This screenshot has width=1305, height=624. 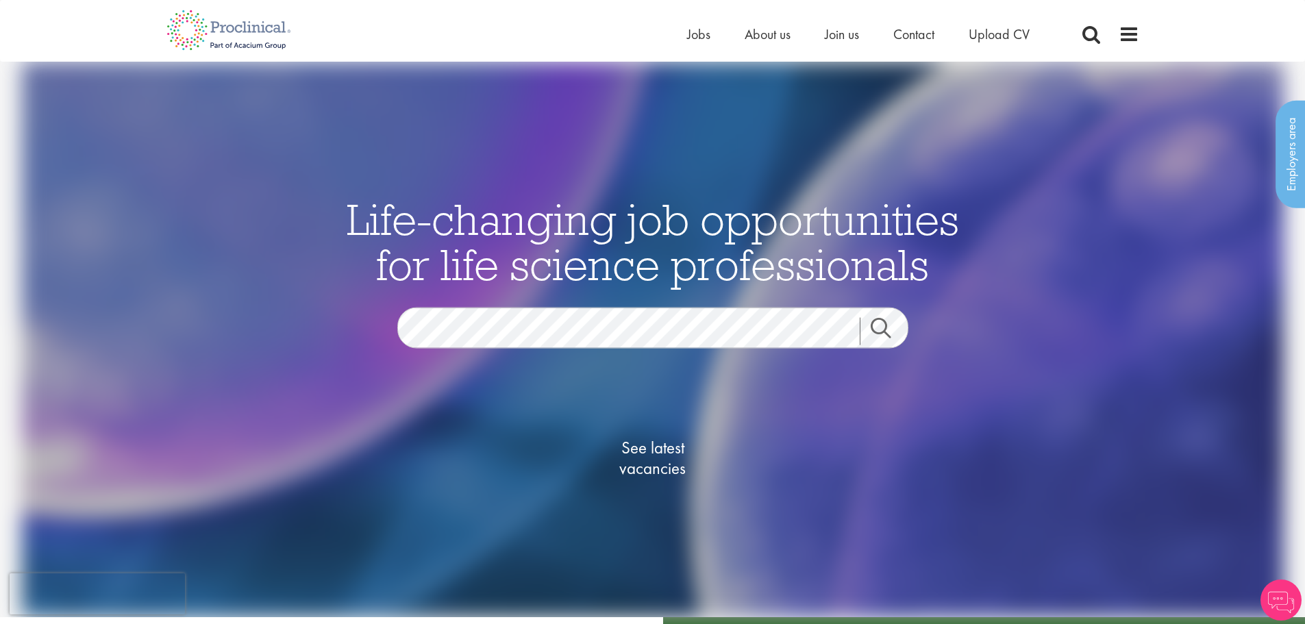 I want to click on span: Upload CV, so click(x=999, y=34).